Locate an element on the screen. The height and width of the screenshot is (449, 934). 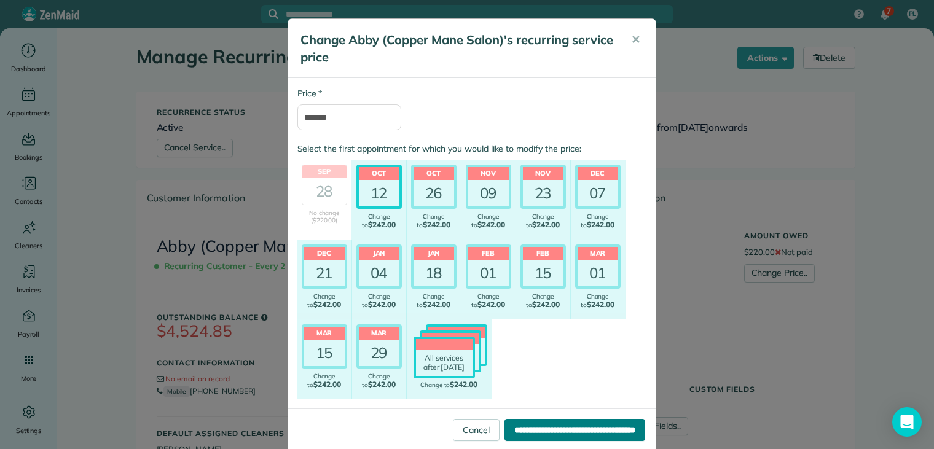
h5: Change Abby (Copper Mane Salon)'s recurring service price is located at coordinates (457, 49).